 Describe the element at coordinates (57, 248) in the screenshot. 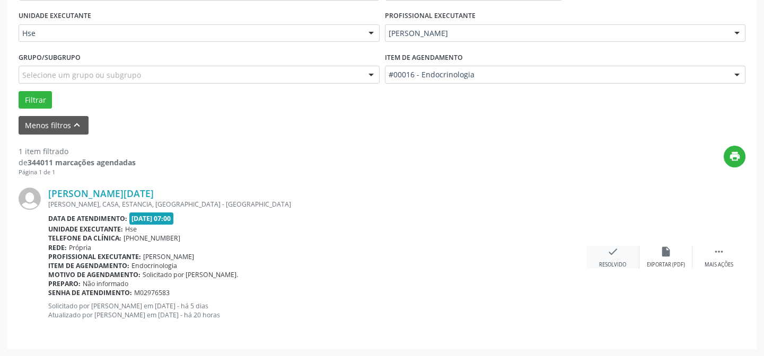

I see `b: Rede:` at that location.